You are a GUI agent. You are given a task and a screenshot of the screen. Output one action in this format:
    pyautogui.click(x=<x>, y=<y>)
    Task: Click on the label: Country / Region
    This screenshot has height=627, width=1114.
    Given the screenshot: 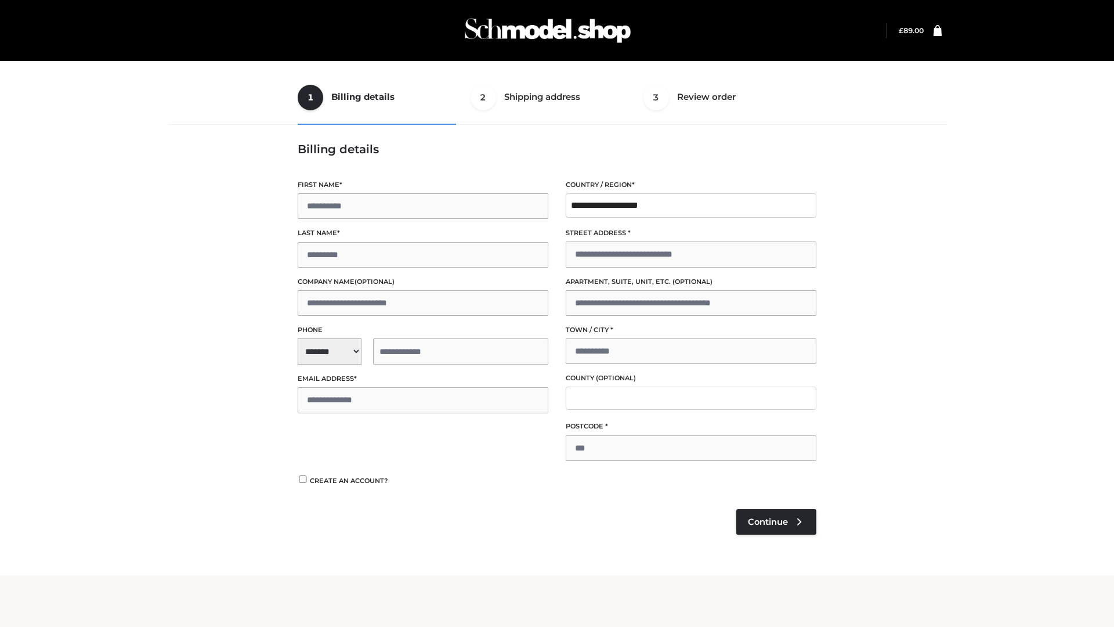 What is the action you would take?
    pyautogui.click(x=691, y=185)
    